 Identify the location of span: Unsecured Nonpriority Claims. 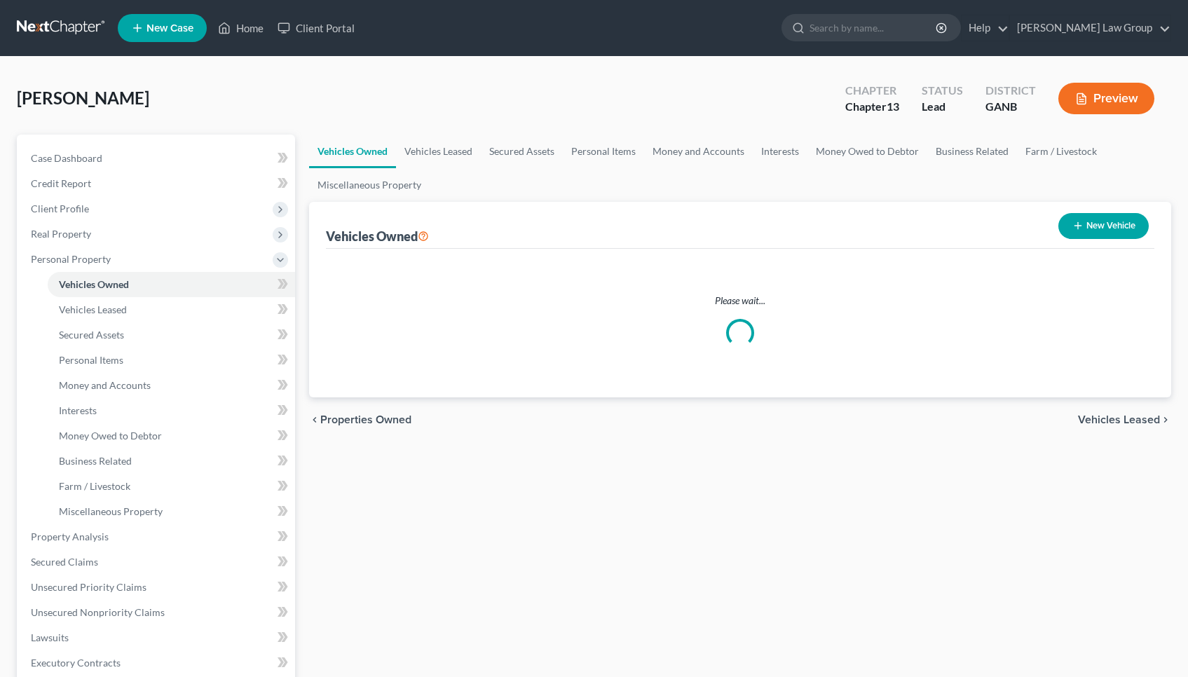
(97, 612).